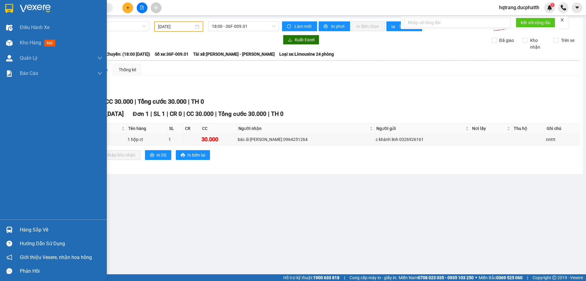 This screenshot has height=281, width=586. What do you see at coordinates (562, 20) in the screenshot?
I see `span: close` at bounding box center [562, 20].